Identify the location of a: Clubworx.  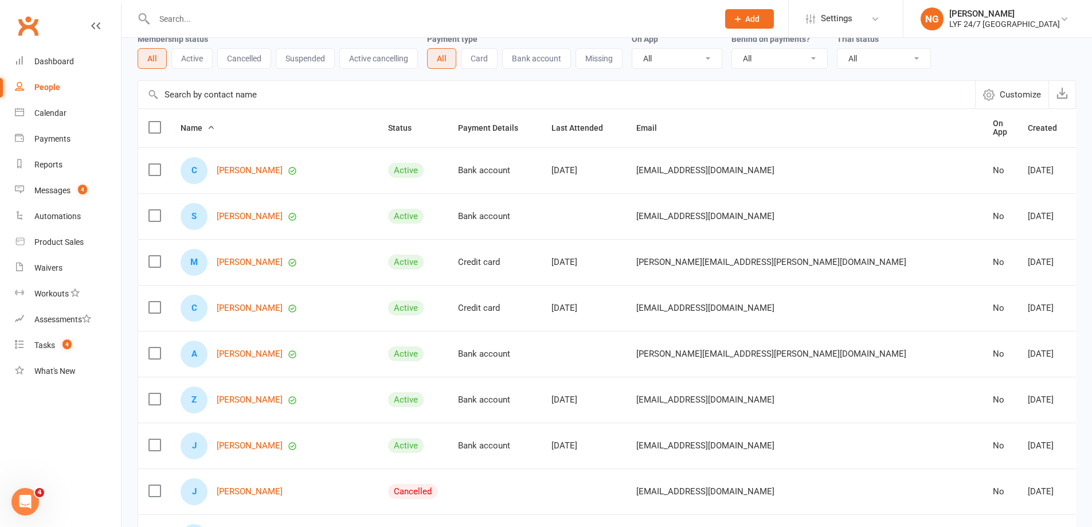
(28, 26).